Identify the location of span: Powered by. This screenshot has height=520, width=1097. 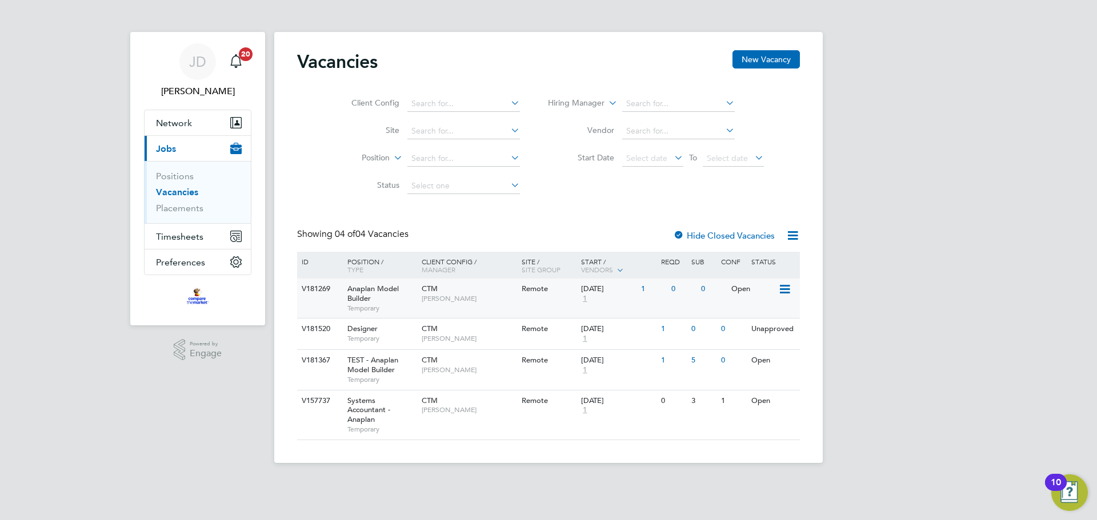
(206, 344).